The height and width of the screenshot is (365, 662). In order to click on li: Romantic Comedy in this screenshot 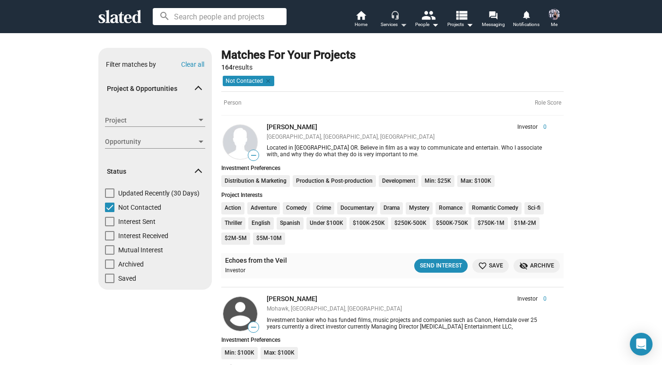, I will do `click(495, 208)`.